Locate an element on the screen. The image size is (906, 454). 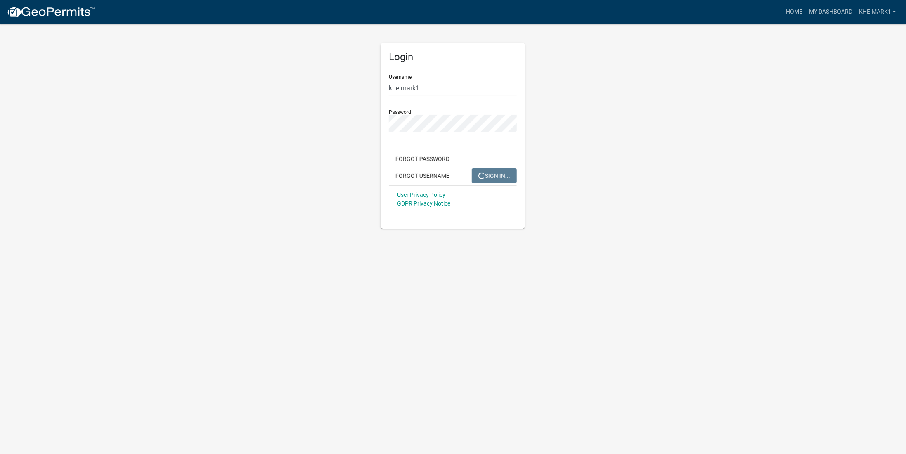
button: Forgot Password is located at coordinates (422, 159).